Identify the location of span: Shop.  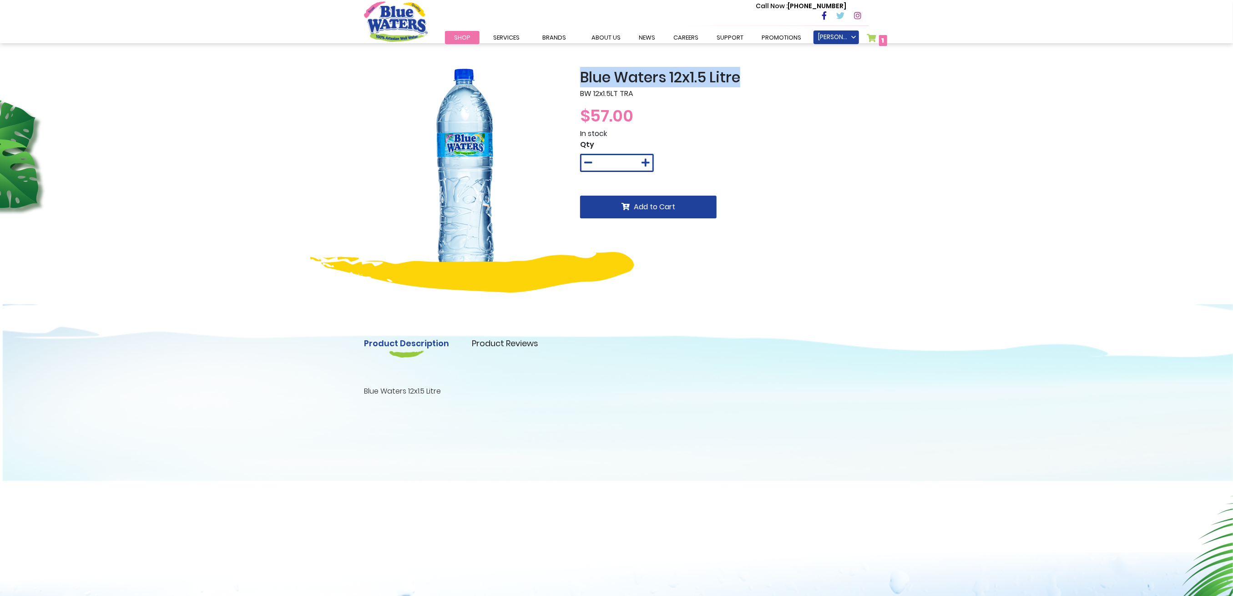
(462, 37).